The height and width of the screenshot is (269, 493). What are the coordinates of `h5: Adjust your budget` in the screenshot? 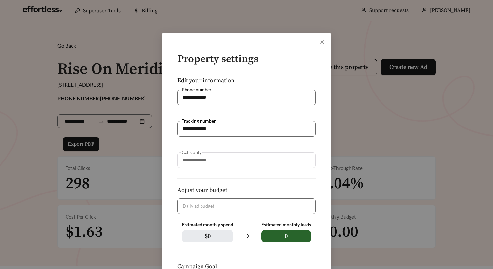 It's located at (247, 190).